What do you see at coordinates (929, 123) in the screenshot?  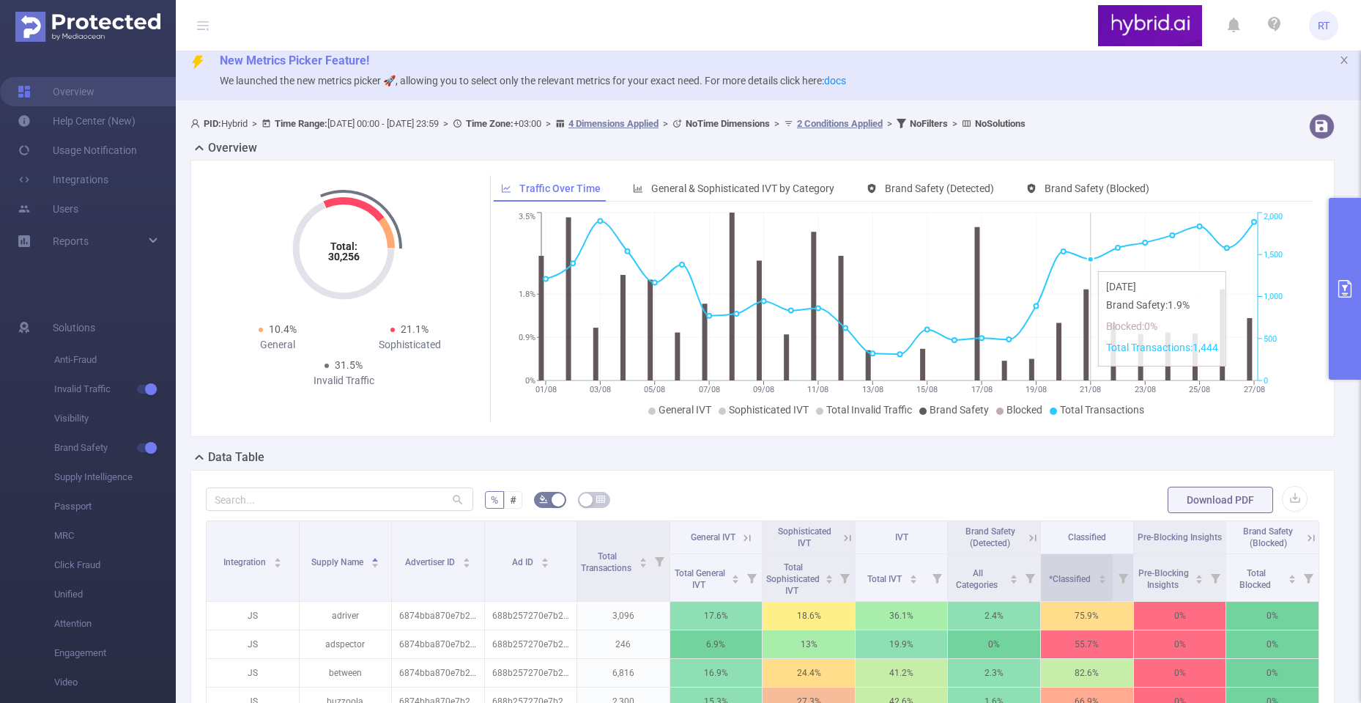 I see `b: No Filters` at bounding box center [929, 123].